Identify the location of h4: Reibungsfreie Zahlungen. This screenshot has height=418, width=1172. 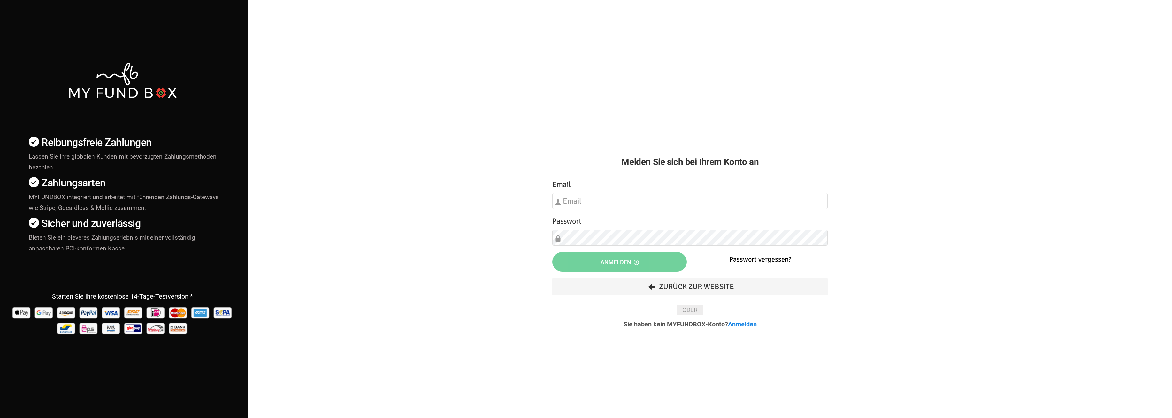
(126, 142).